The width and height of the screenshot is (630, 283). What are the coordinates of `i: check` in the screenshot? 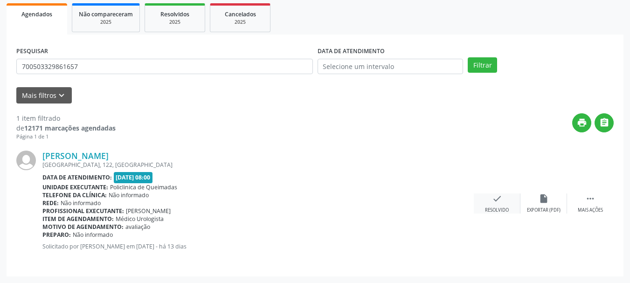 It's located at (497, 199).